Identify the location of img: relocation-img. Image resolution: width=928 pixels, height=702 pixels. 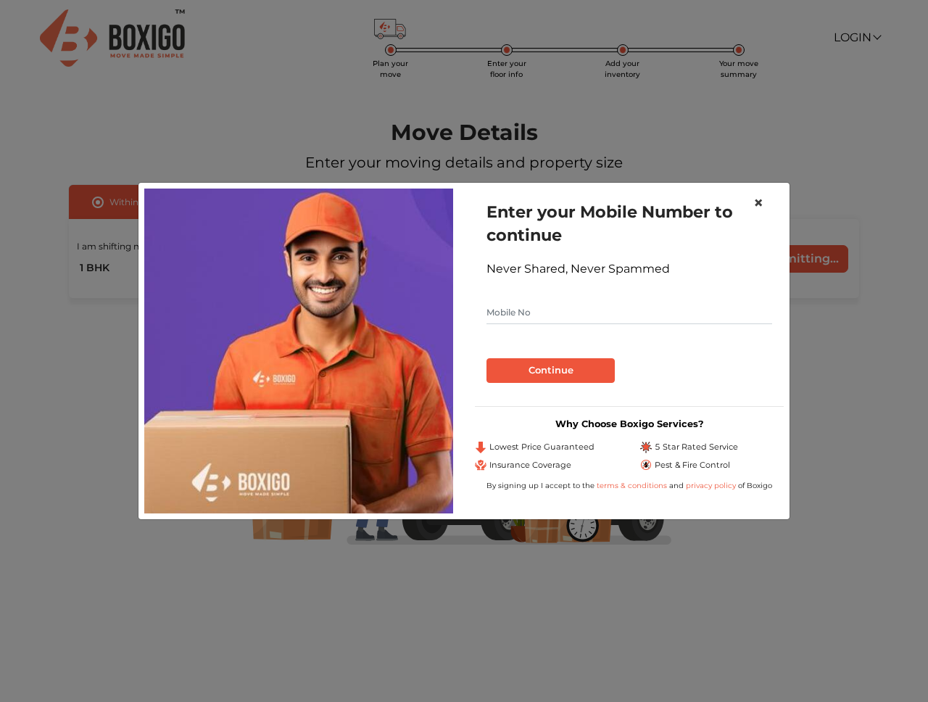
(299, 351).